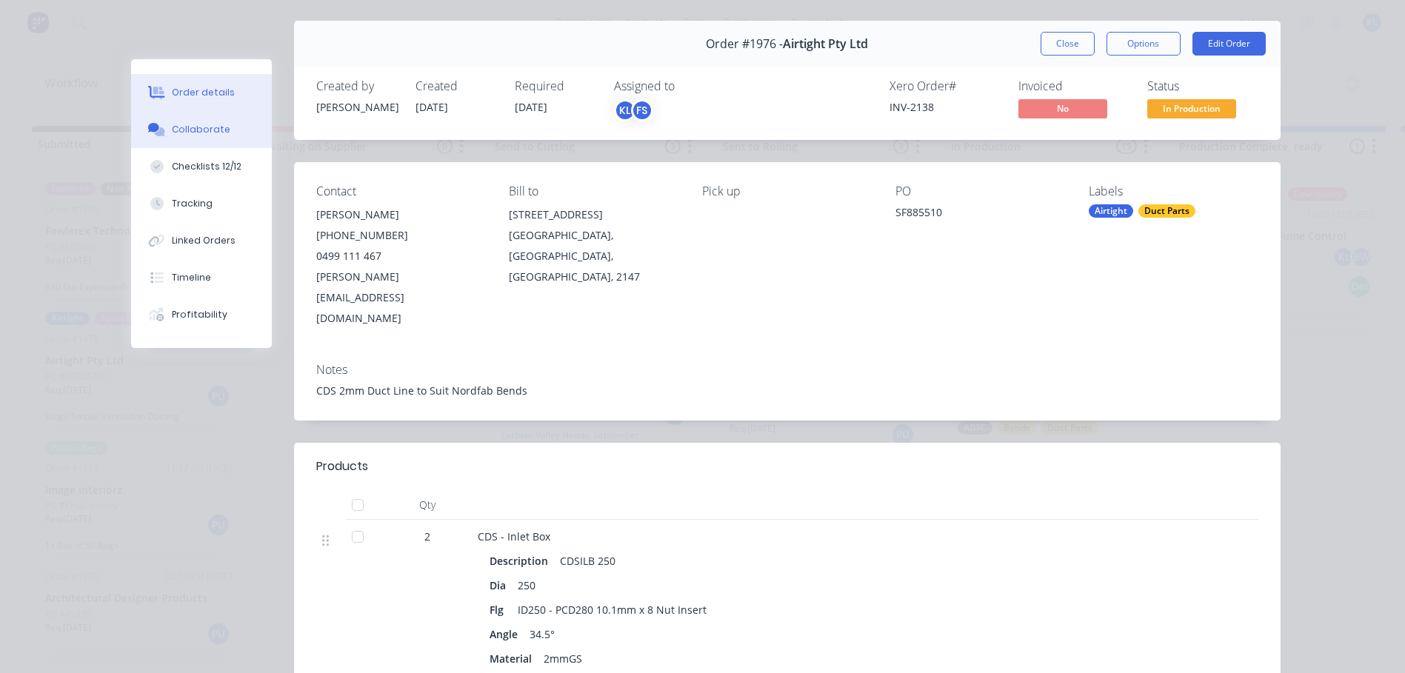  Describe the element at coordinates (825, 44) in the screenshot. I see `span: Airtight Pty Ltd` at that location.